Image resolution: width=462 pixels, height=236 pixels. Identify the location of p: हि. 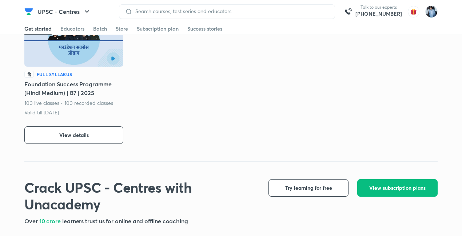
(29, 74).